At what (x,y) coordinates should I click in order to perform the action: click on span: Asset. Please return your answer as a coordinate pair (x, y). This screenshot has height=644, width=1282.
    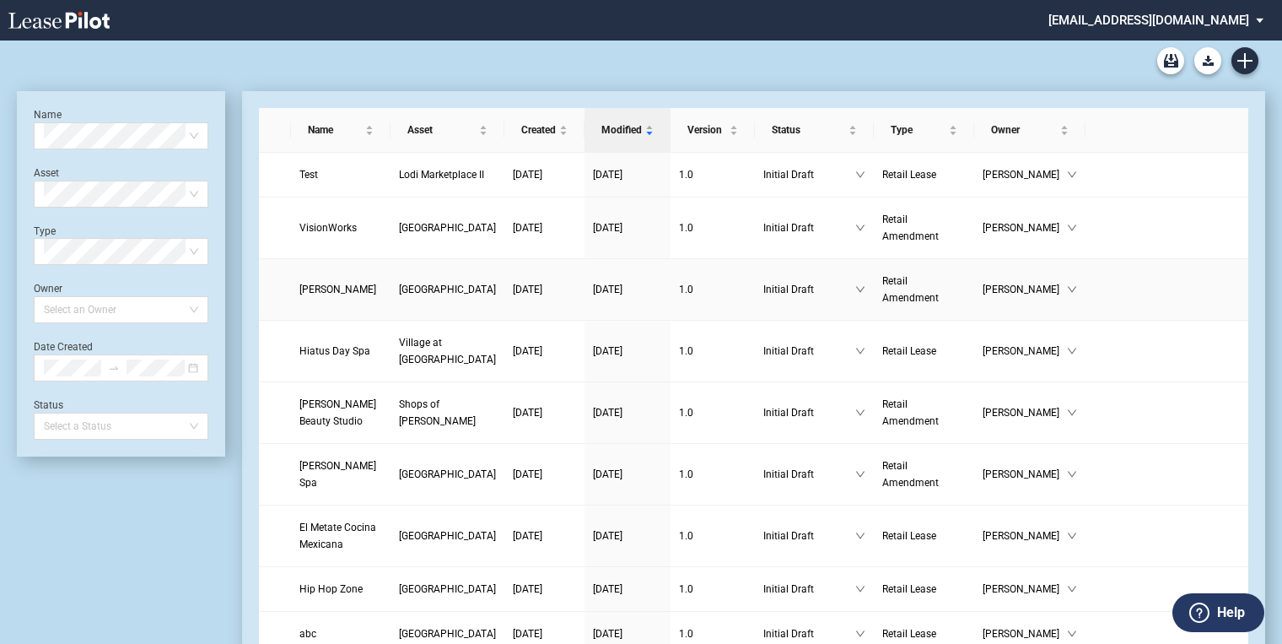
    Looking at the image, I should click on (441, 130).